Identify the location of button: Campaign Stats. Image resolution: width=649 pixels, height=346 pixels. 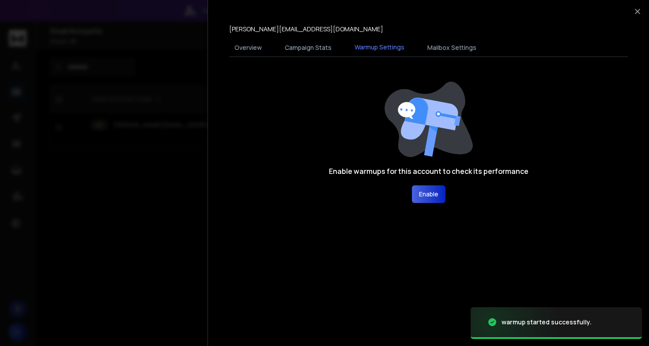
(308, 48).